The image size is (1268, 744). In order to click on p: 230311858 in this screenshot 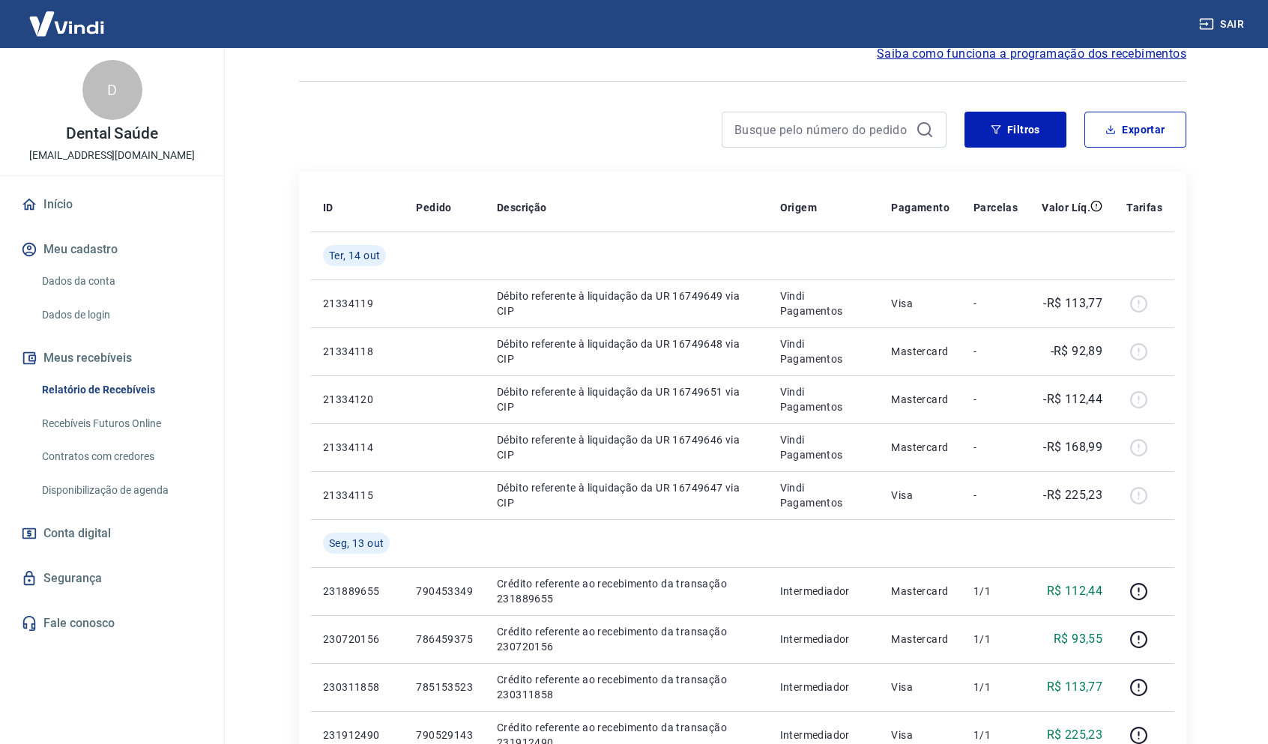, I will do `click(358, 687)`.